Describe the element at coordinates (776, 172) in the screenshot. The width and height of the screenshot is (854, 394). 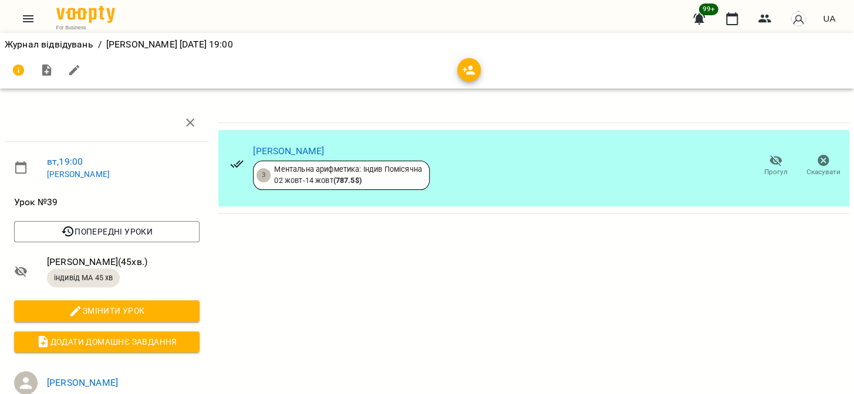
I see `span: Прогул` at that location.